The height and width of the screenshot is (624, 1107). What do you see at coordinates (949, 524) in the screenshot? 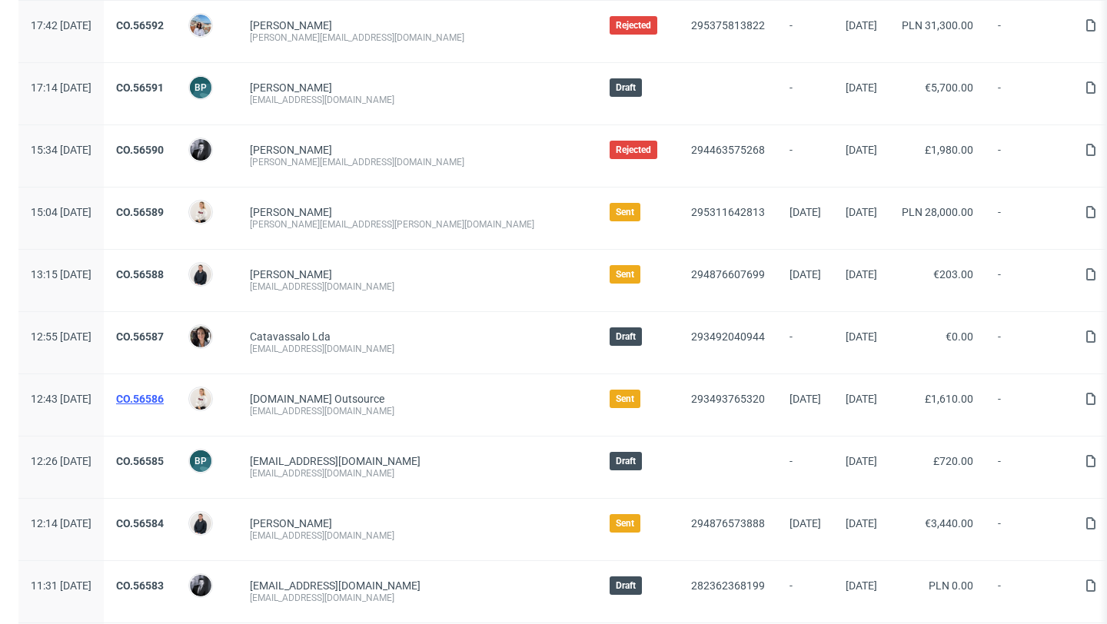
I see `span: €3,440.00` at bounding box center [949, 524].